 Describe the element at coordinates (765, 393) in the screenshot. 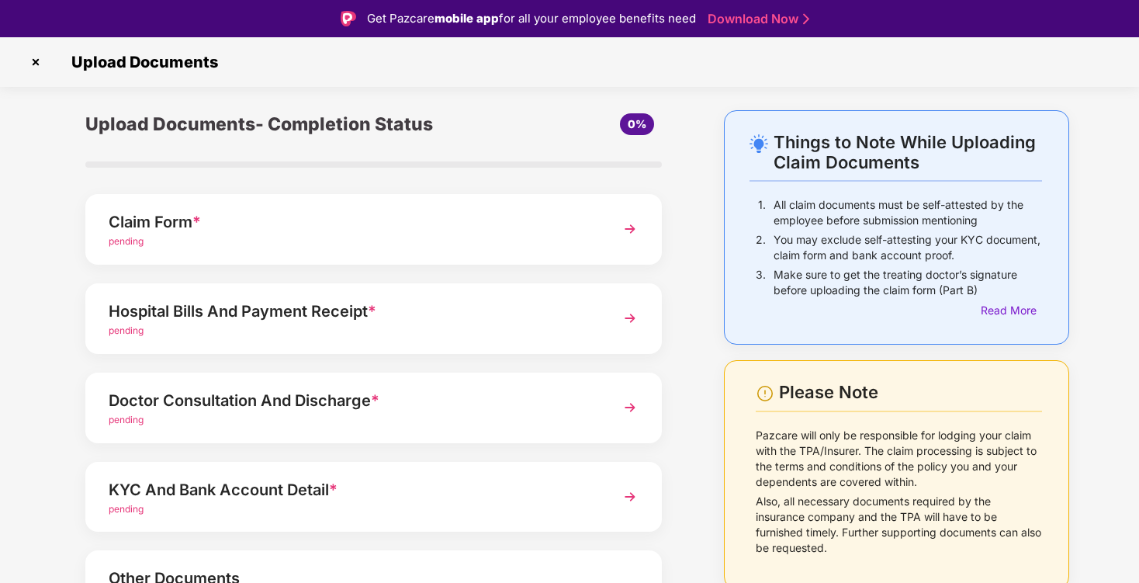

I see `img: svg+xml;base64,PHN2ZyBpZD0iV2FybmluZ18tXzI0eDI0IiBkYXRhLW5hbWU9Ildhcm5pbmcgLSAyNHgyNCIgeG1sbnM9Im...` at that location.